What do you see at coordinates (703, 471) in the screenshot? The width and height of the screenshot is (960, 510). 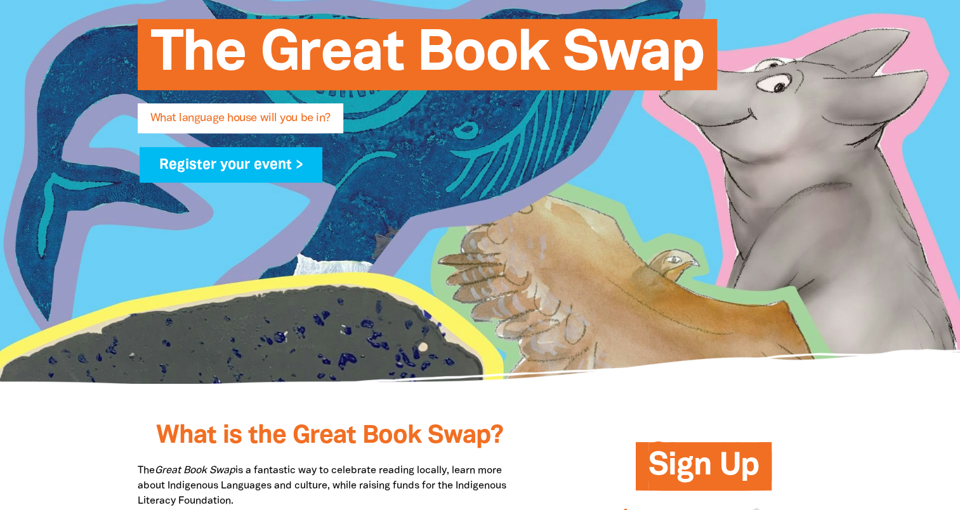 I see `span: Sign Up` at bounding box center [703, 471].